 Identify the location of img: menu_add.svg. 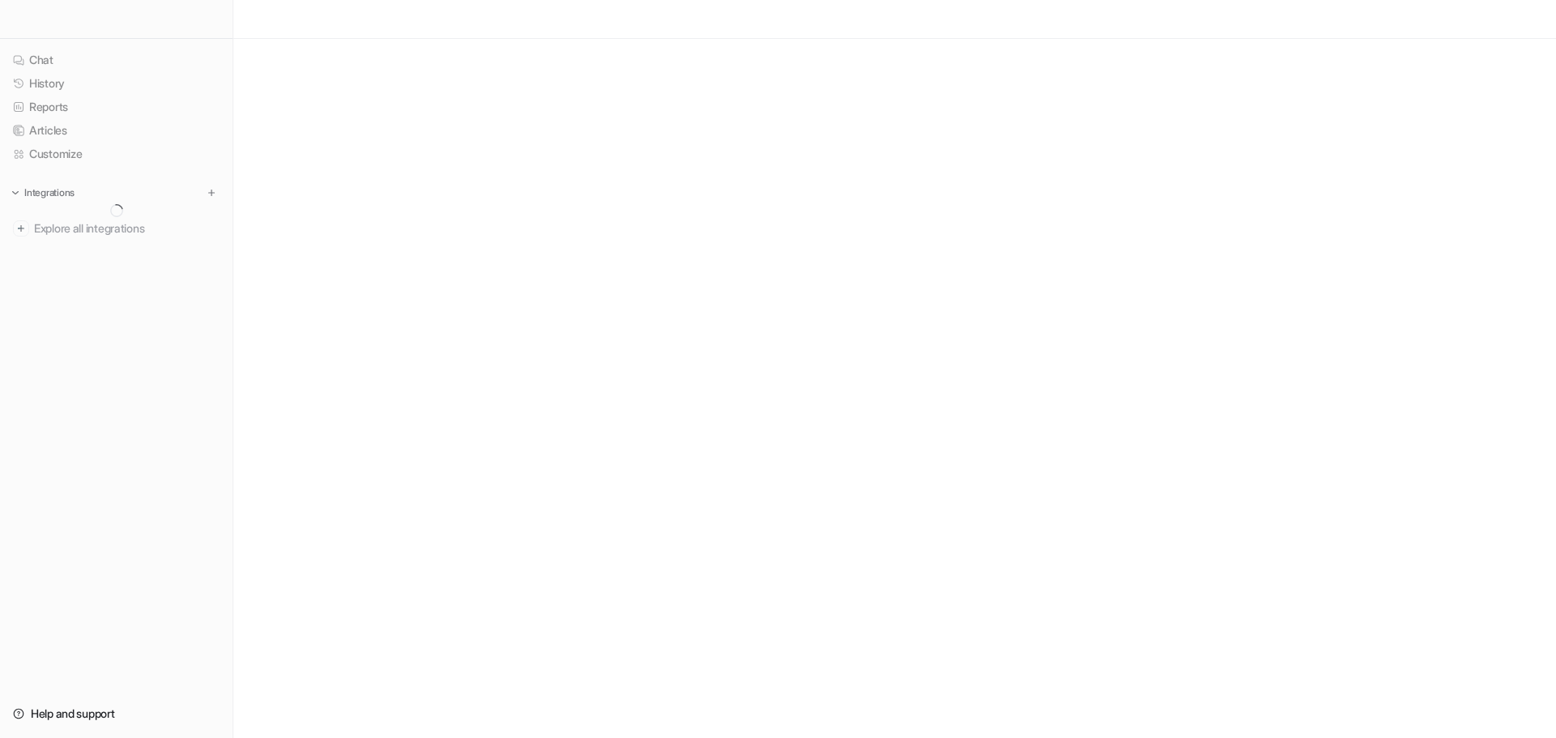
(211, 193).